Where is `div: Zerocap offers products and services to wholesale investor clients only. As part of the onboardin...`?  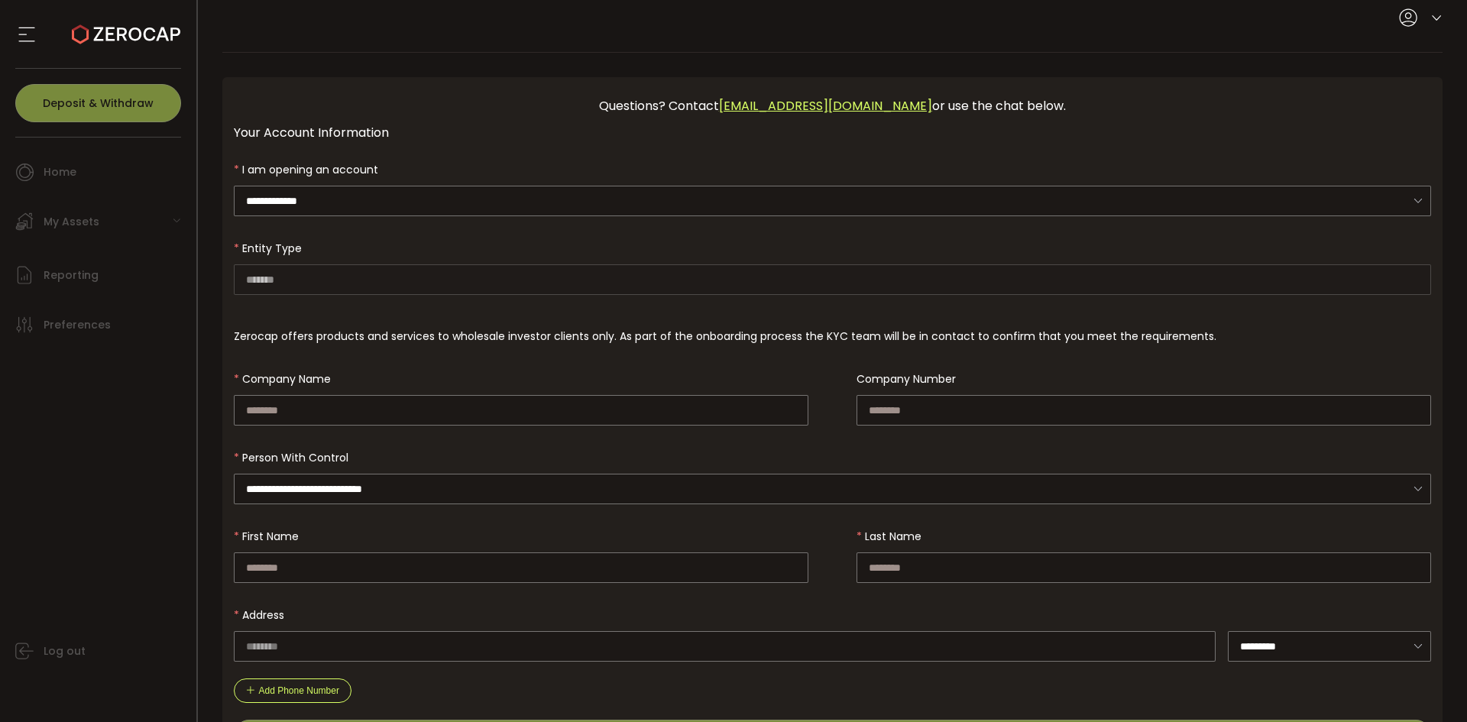 div: Zerocap offers products and services to wholesale investor clients only. As part of the onboardin... is located at coordinates (833, 336).